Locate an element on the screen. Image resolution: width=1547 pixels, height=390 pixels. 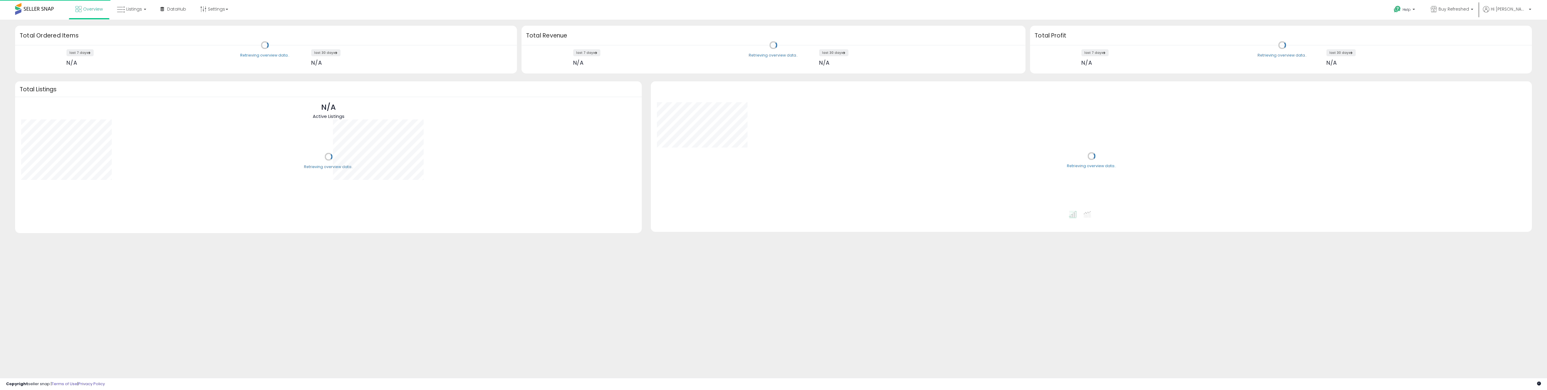
span: Help is located at coordinates (1407, 9).